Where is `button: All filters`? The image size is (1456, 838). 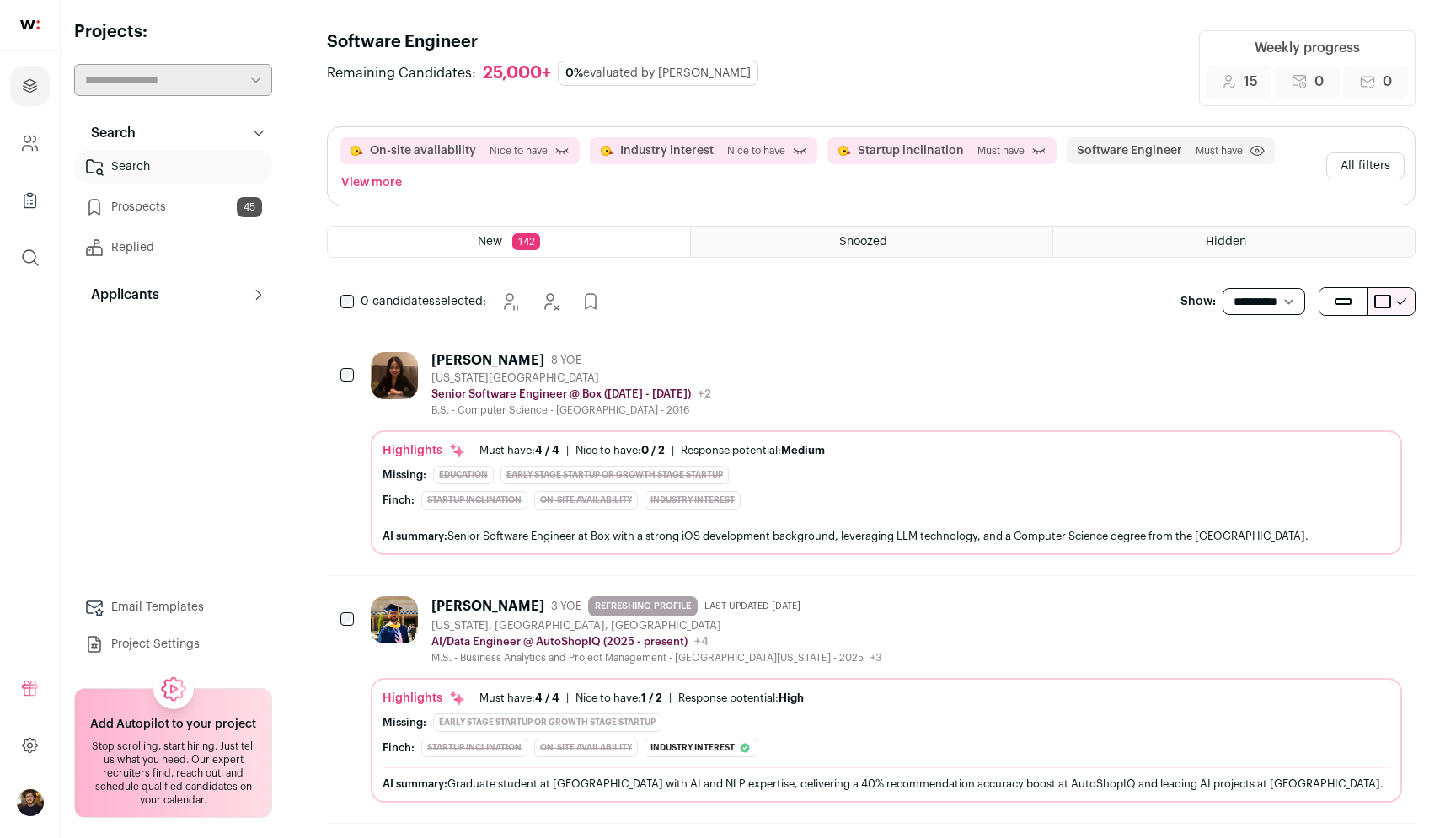 button: All filters is located at coordinates (1365, 166).